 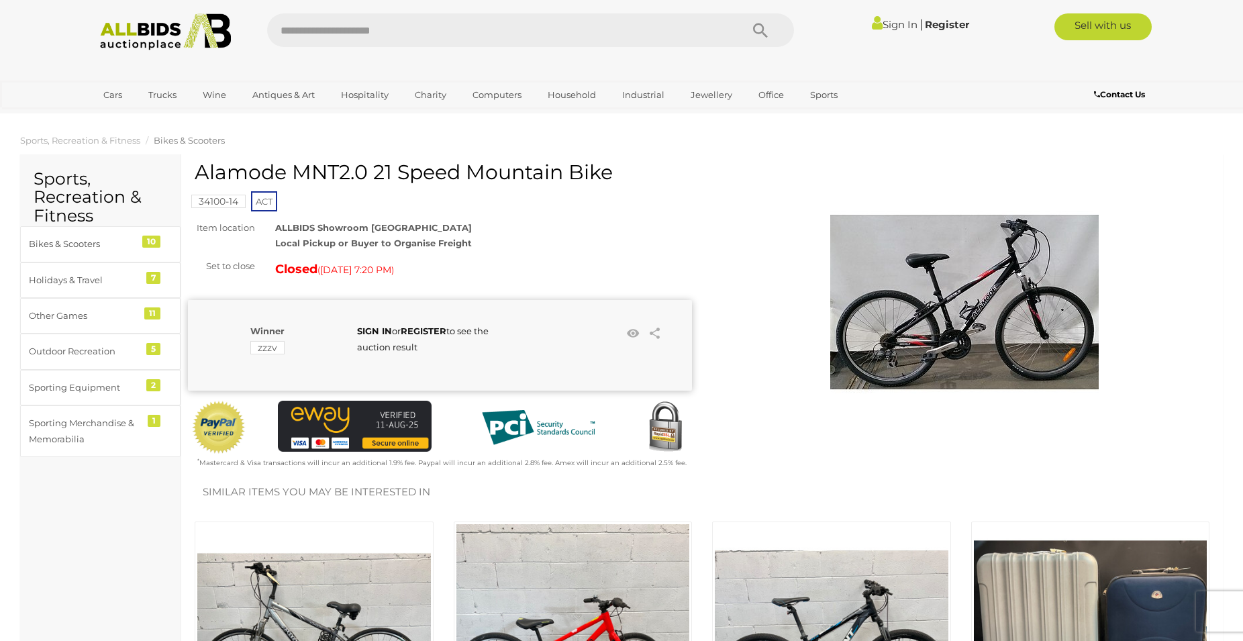 I want to click on a: Antiques & Art, so click(x=283, y=95).